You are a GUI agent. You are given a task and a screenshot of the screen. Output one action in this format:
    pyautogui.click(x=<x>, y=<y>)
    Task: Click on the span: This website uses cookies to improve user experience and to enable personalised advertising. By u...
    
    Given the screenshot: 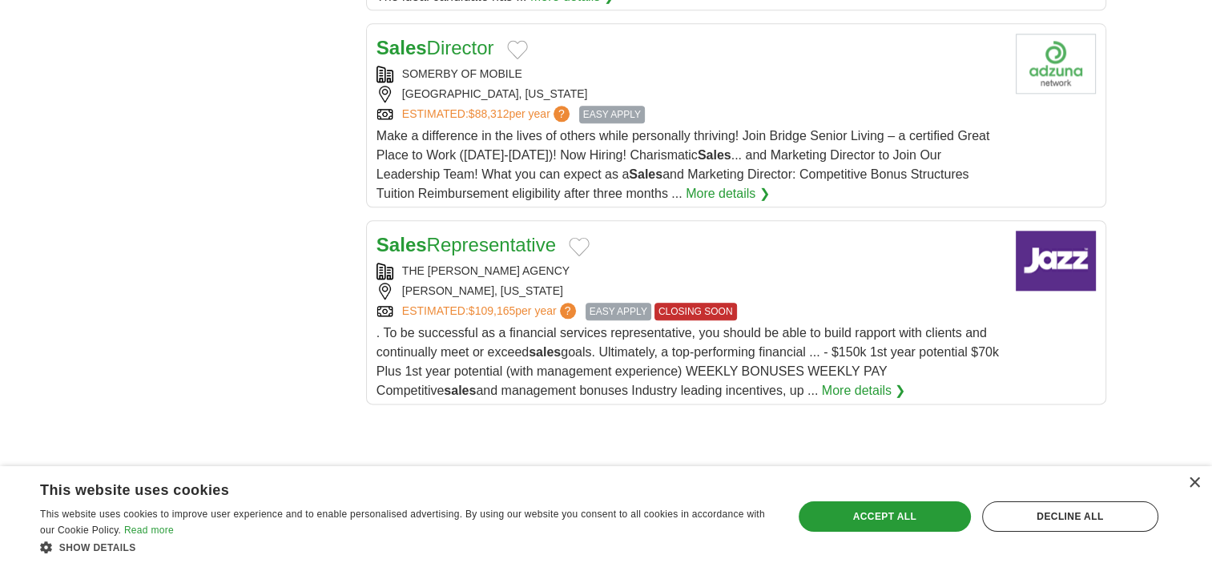 What is the action you would take?
    pyautogui.click(x=402, y=522)
    